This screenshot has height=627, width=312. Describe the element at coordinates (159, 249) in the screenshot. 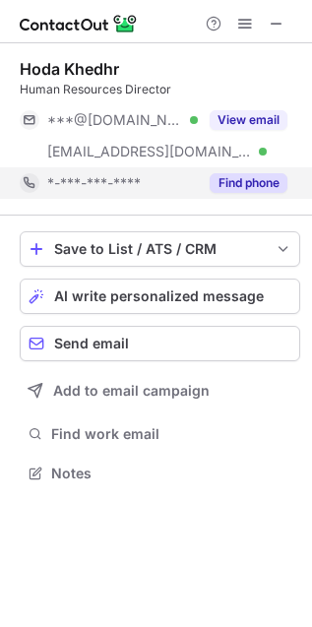

I see `div: Save to List / ATS / CRM` at that location.